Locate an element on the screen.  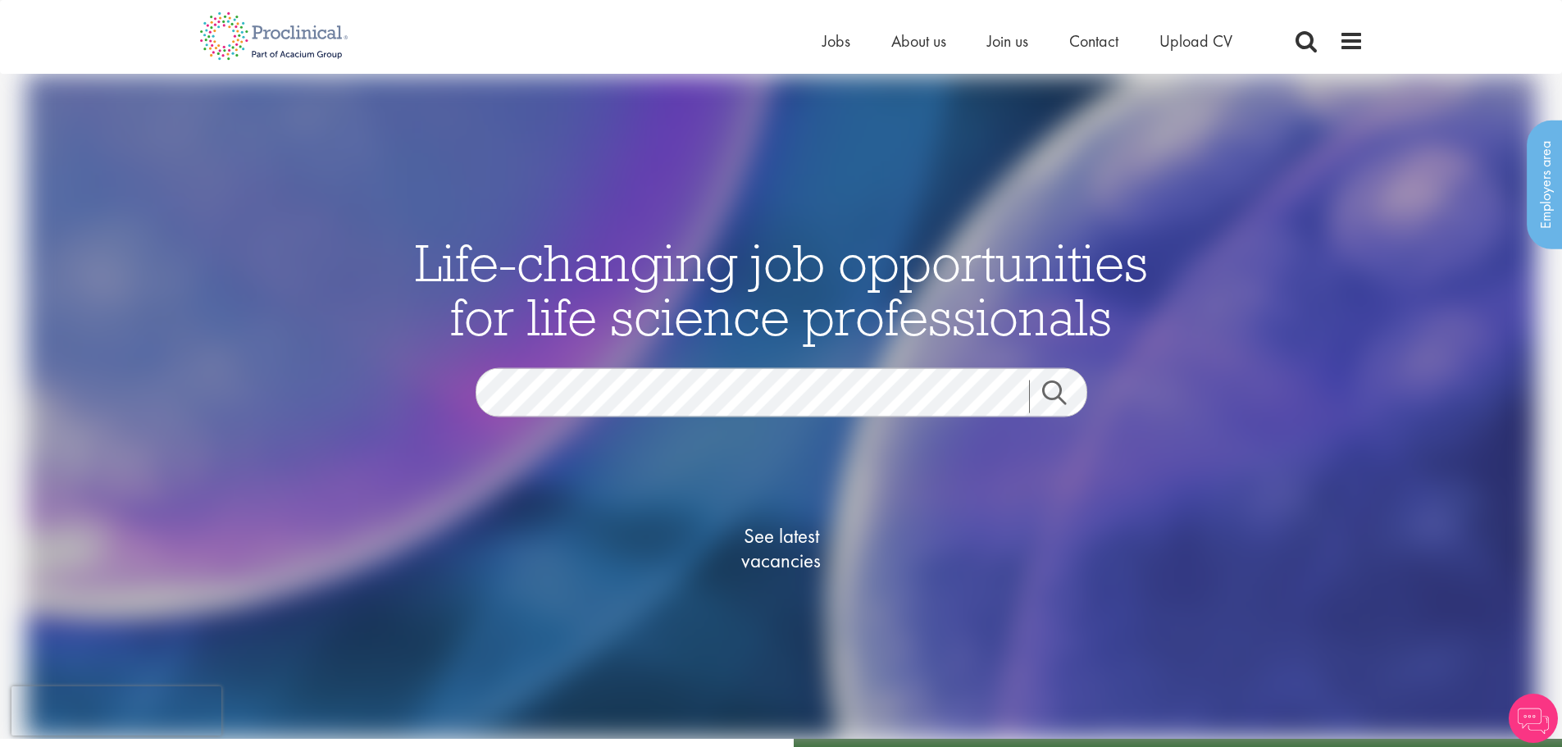
span: Jobs is located at coordinates (836, 41).